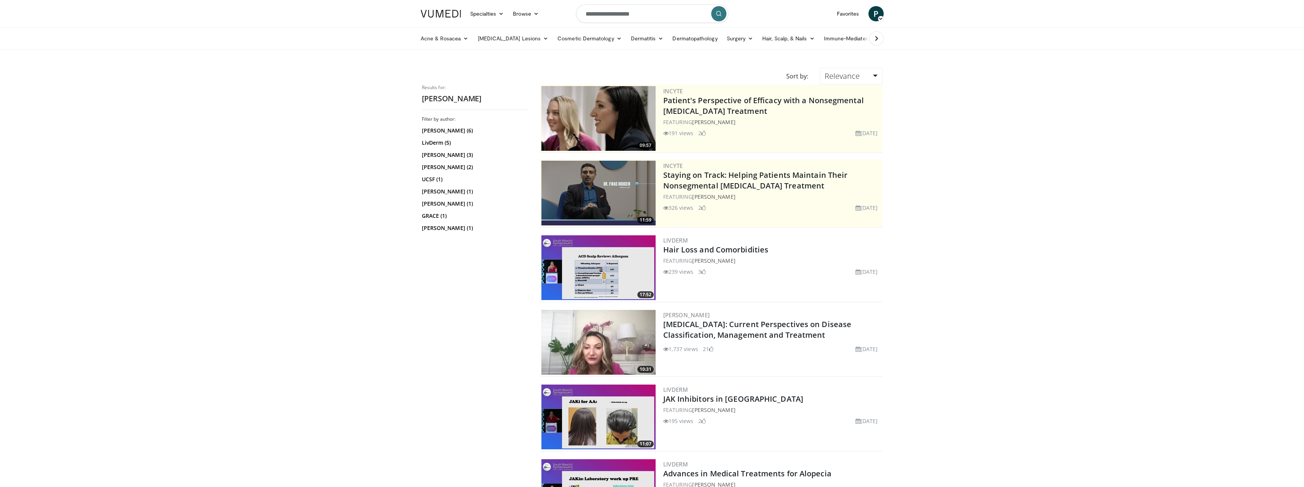 The image size is (1304, 487). What do you see at coordinates (681, 349) in the screenshot?
I see `li: 1,737 views` at bounding box center [681, 349].